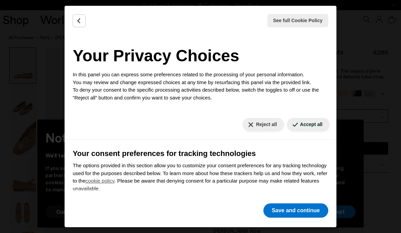 The image size is (401, 233). What do you see at coordinates (298, 20) in the screenshot?
I see `button: See full Cookie Policy` at bounding box center [298, 20].